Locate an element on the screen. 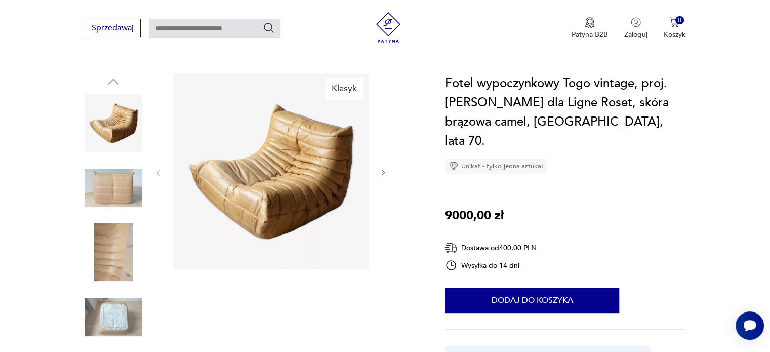 The width and height of the screenshot is (770, 352). p: Patyna B2B is located at coordinates (590, 34).